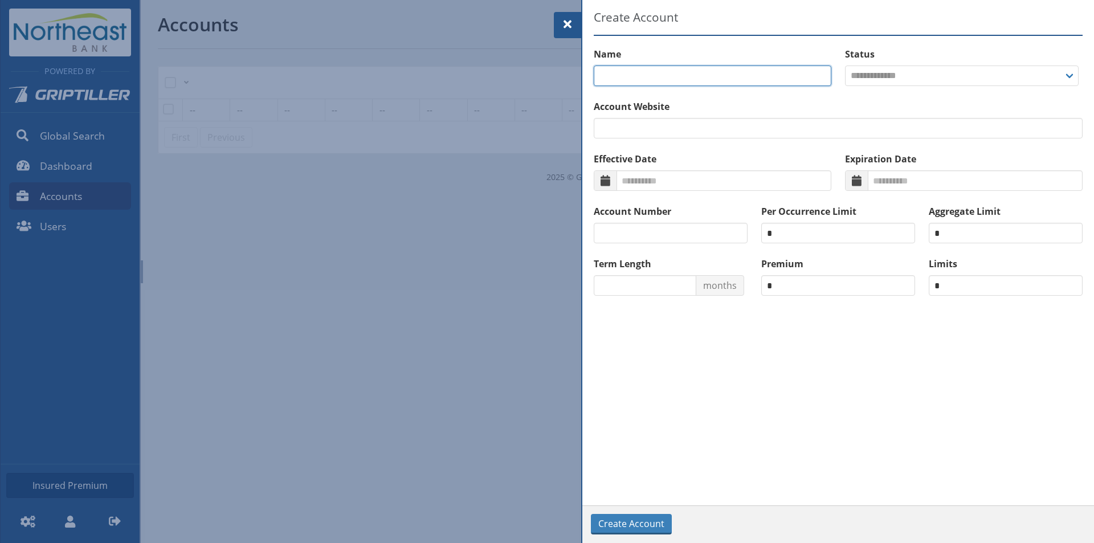 The image size is (1094, 543). What do you see at coordinates (838, 22) in the screenshot?
I see `h5: Create Account` at bounding box center [838, 22].